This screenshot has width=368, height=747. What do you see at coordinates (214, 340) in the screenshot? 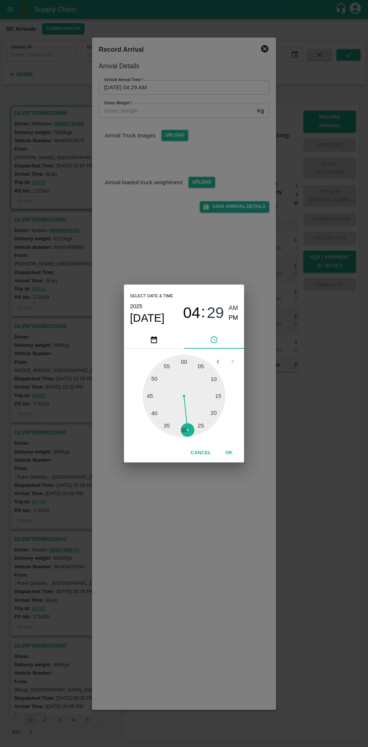
I see `button: pick time` at bounding box center [214, 340].